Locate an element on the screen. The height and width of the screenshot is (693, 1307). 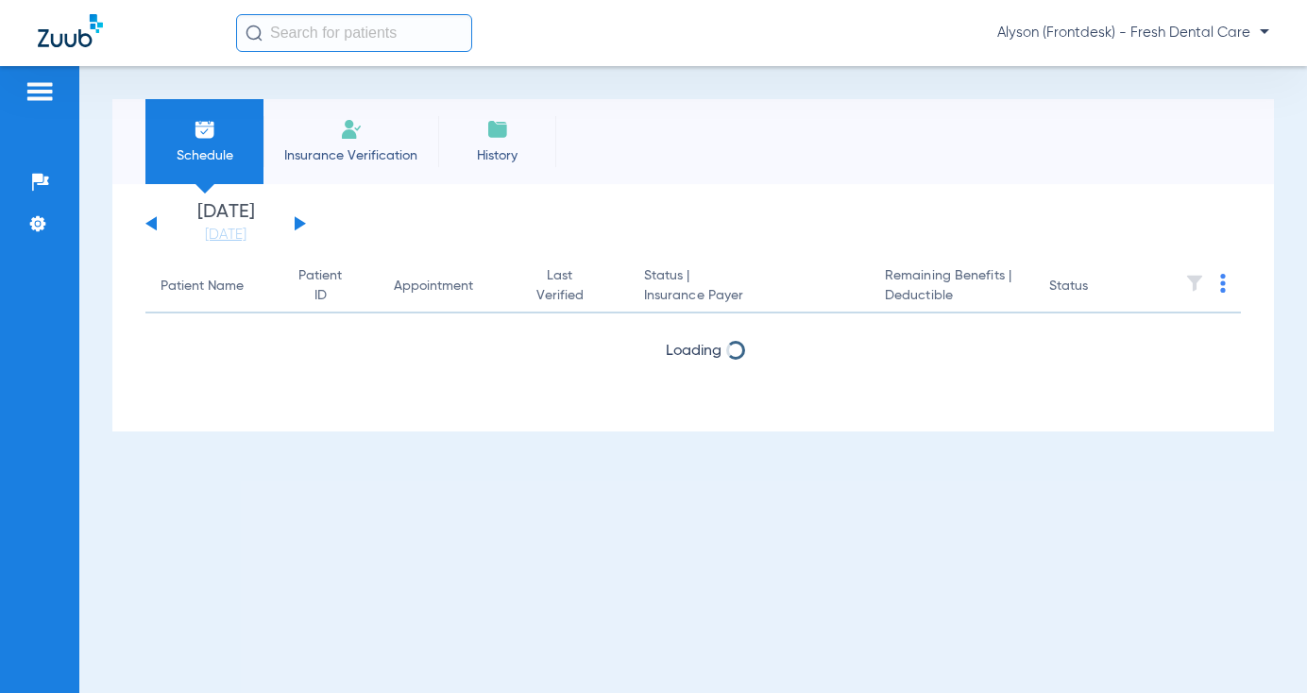
span: Loading is located at coordinates (693, 351).